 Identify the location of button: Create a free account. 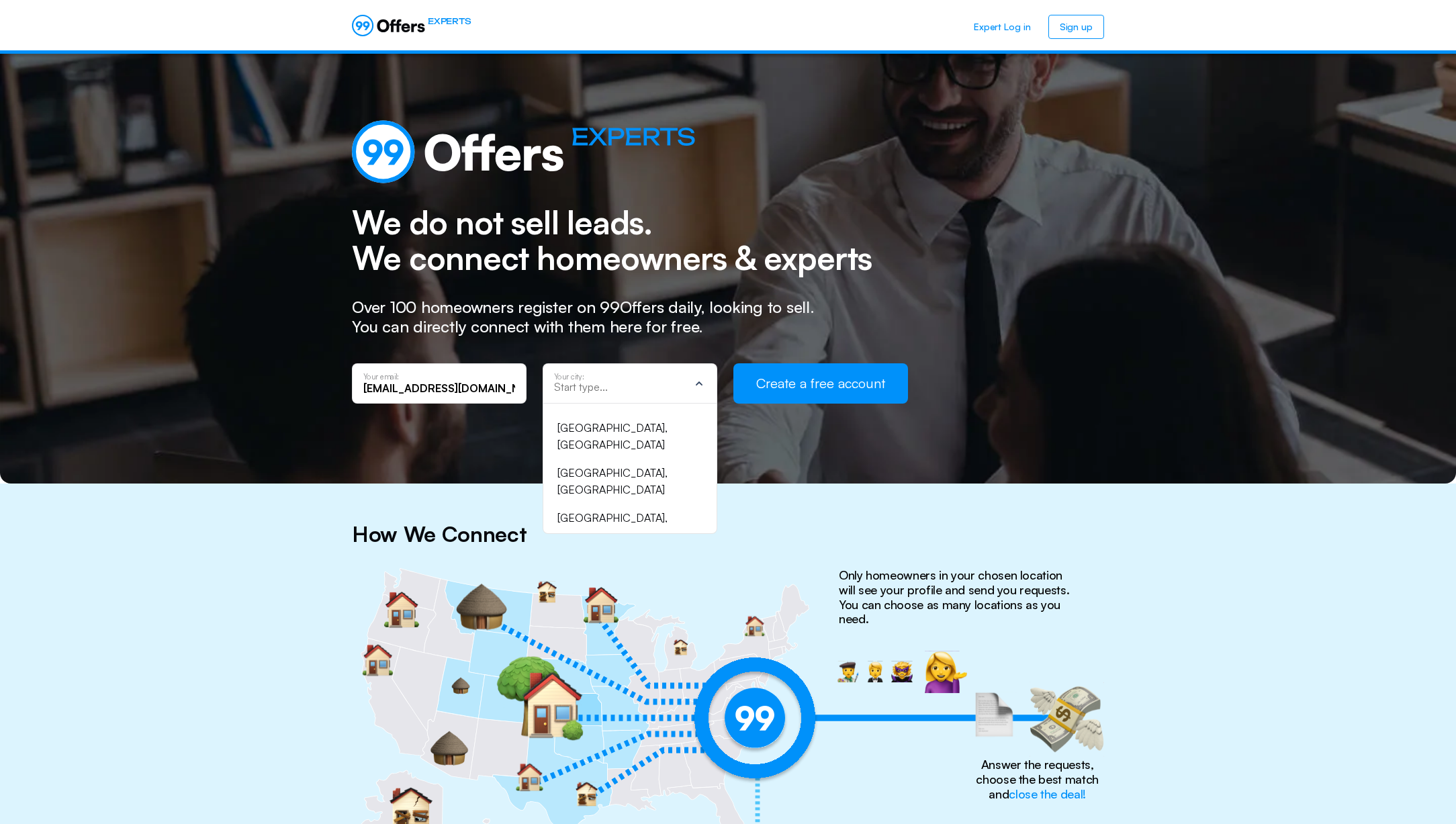
(820, 384).